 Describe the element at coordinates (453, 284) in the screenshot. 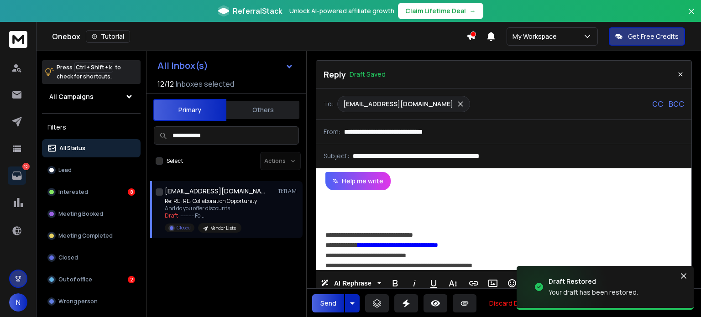

I see `button: More Text` at that location.